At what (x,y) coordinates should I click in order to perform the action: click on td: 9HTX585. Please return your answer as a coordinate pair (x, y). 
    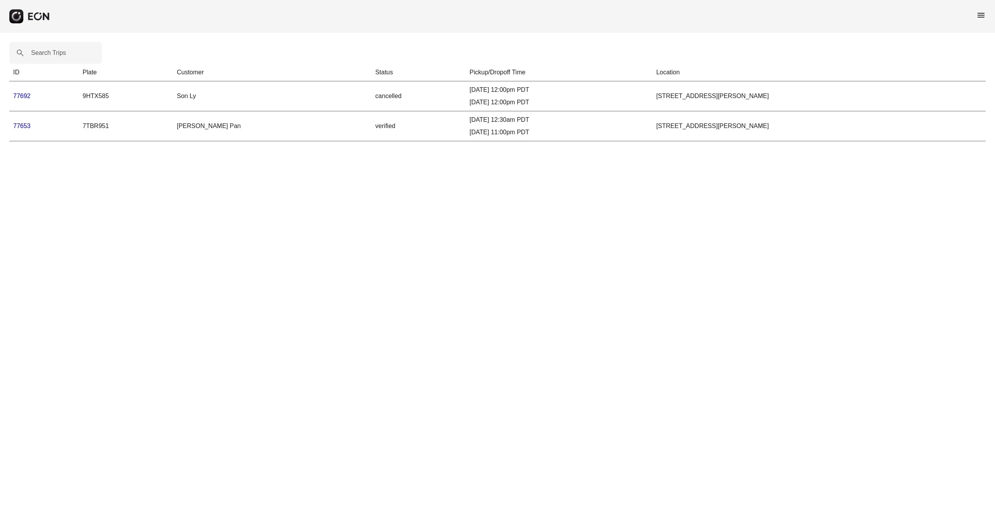
    Looking at the image, I should click on (126, 96).